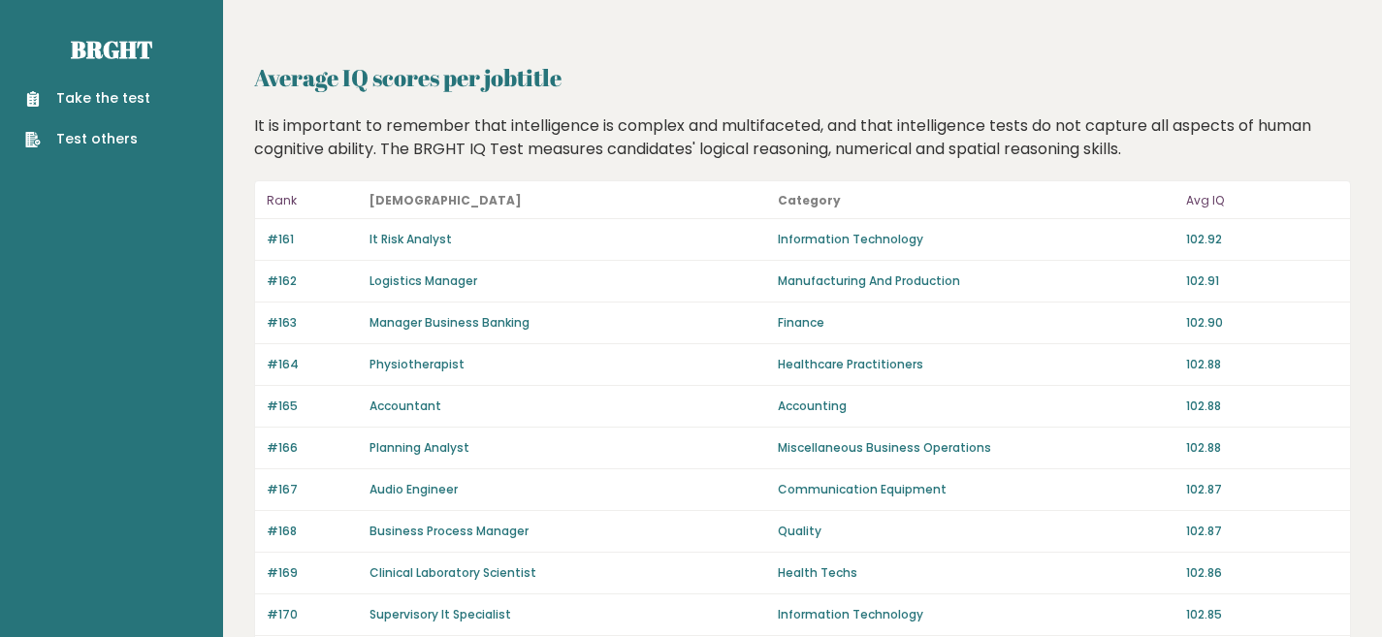  Describe the element at coordinates (312, 448) in the screenshot. I see `p: #166` at that location.